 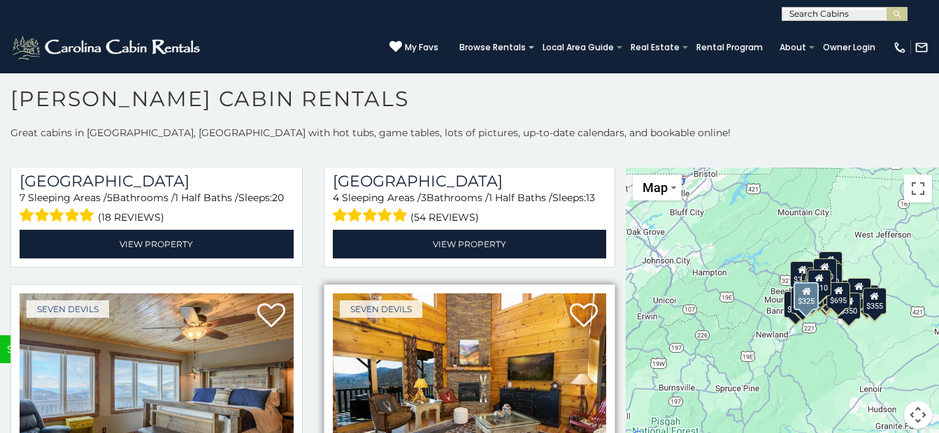 What do you see at coordinates (839, 296) in the screenshot?
I see `div: $695` at bounding box center [839, 296].